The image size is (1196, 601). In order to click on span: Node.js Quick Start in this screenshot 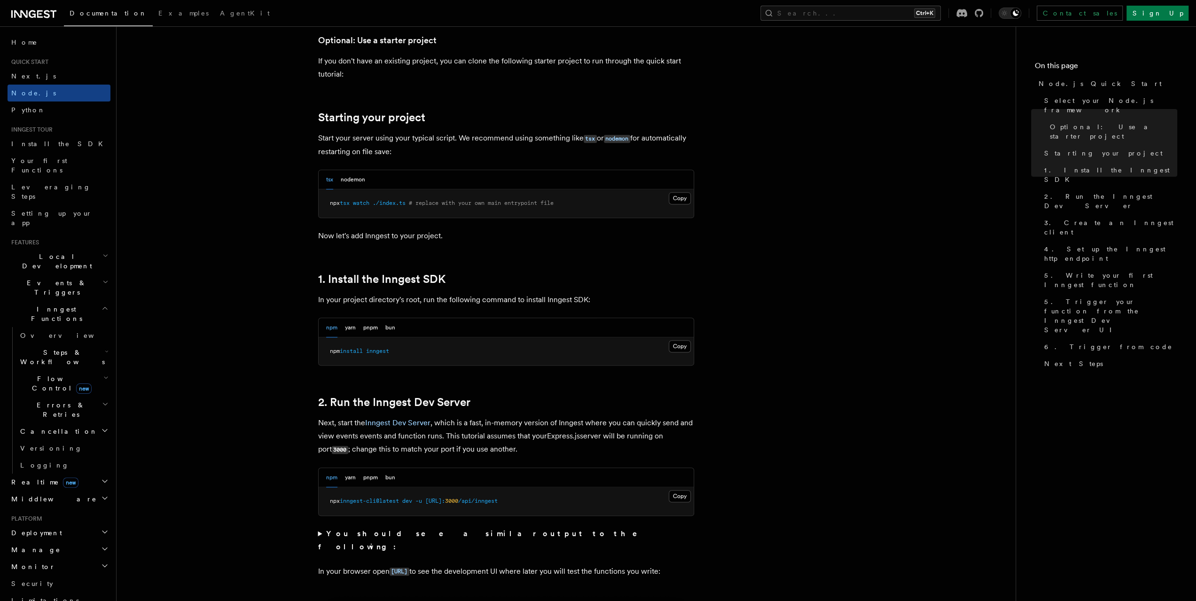, I will do `click(1100, 84)`.